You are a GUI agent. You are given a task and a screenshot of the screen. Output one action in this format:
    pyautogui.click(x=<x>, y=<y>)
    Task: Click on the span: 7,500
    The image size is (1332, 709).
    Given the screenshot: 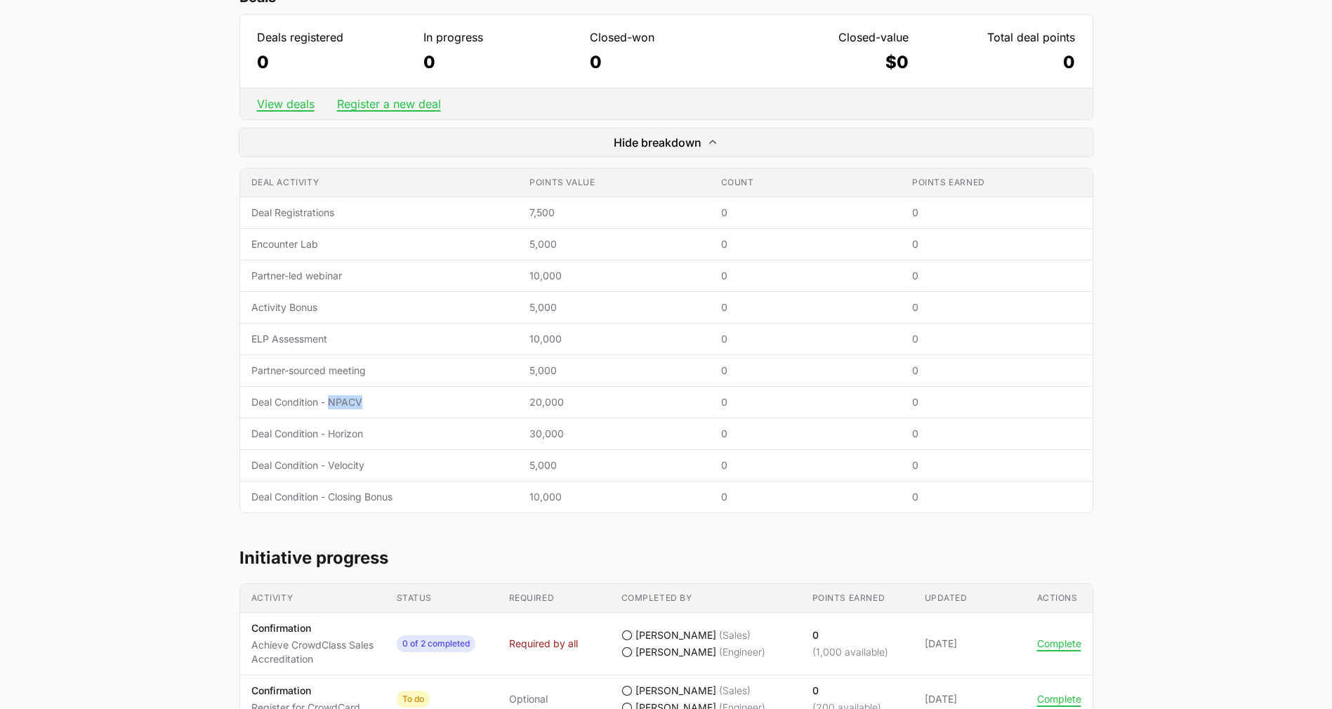 What is the action you would take?
    pyautogui.click(x=614, y=213)
    